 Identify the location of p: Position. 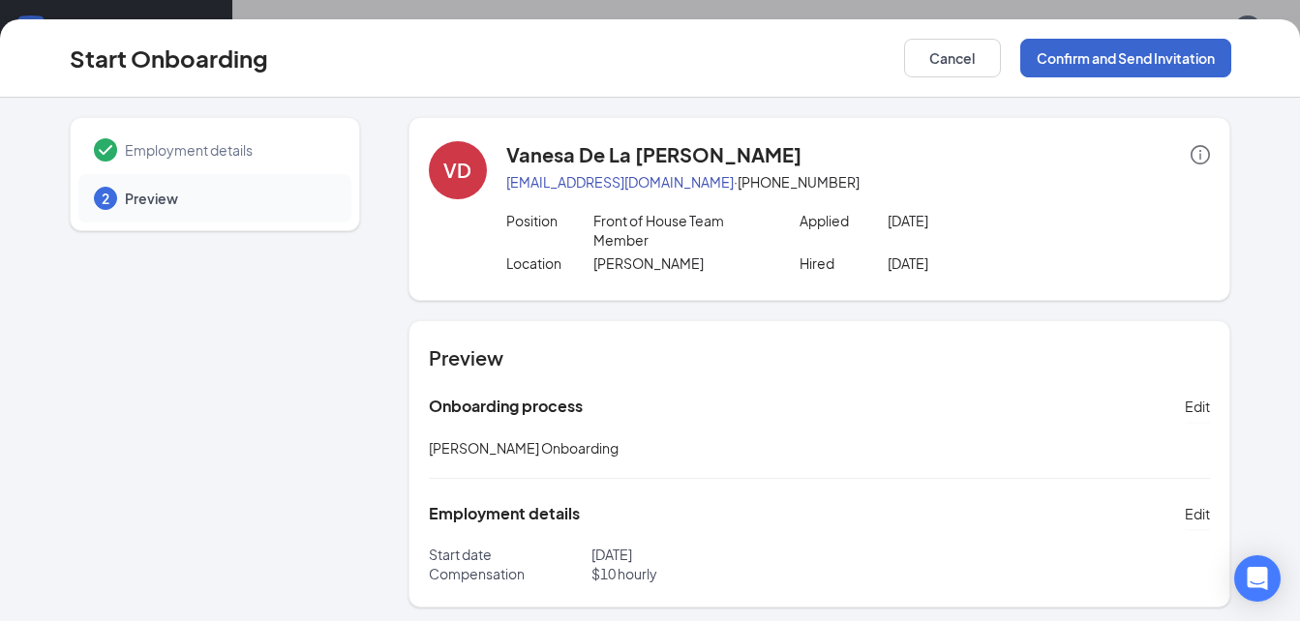
(550, 221).